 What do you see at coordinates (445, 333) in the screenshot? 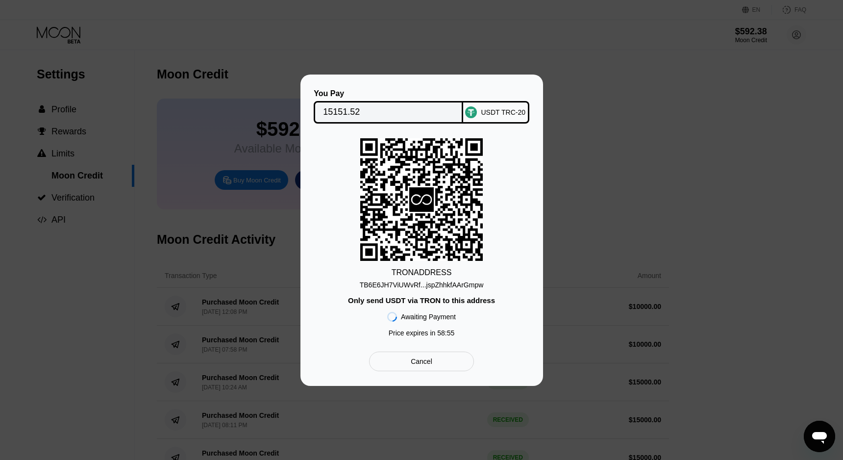
I see `span: 58 : 55` at bounding box center [445, 333].